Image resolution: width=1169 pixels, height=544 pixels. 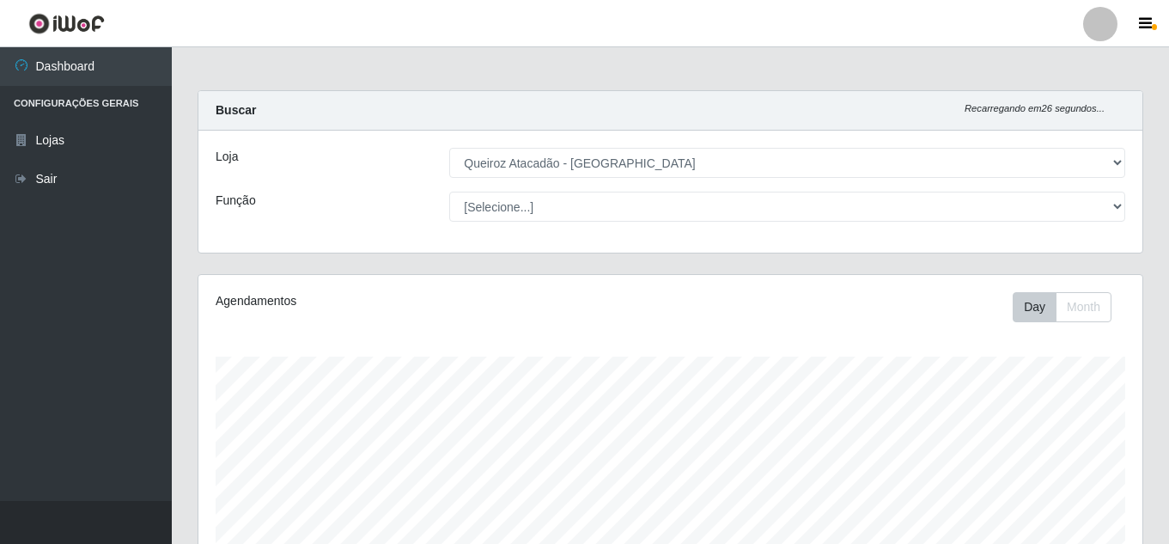 I want to click on strong: Buscar, so click(x=235, y=110).